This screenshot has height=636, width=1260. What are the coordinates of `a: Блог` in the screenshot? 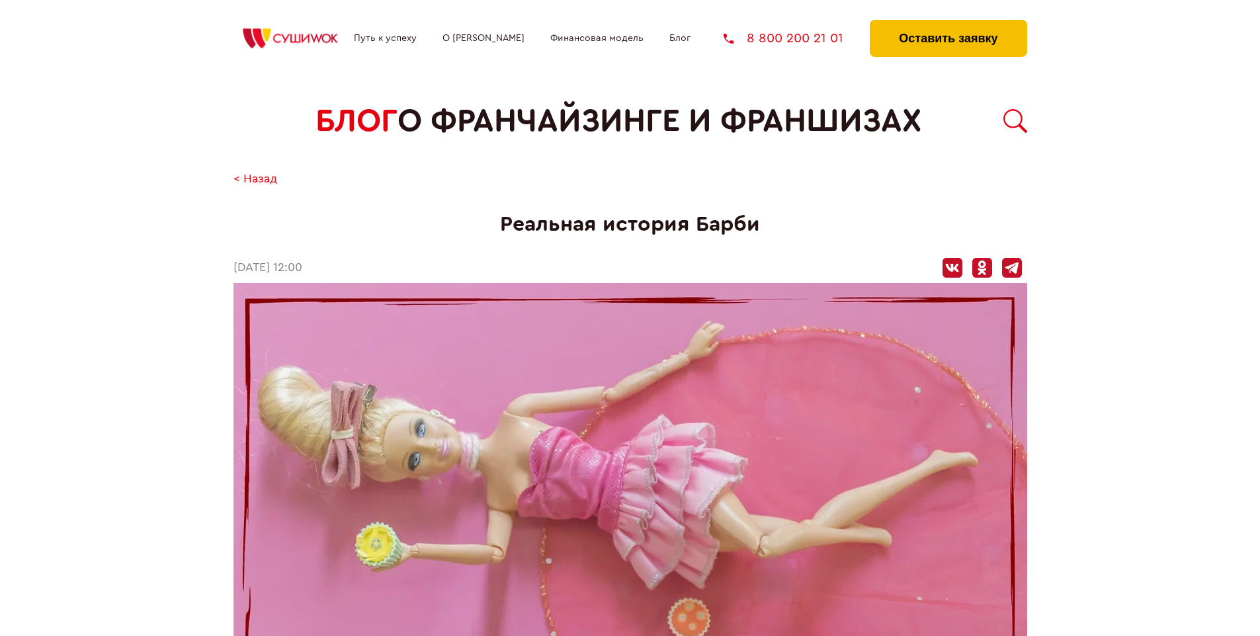 It's located at (680, 38).